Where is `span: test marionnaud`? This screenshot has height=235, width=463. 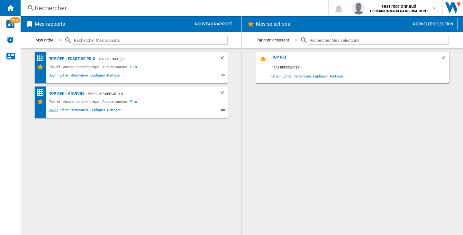 span: test marionnaud is located at coordinates (399, 6).